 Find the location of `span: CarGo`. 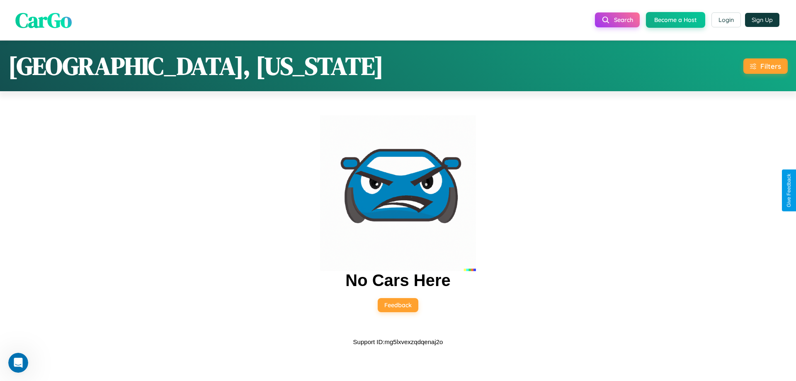

span: CarGo is located at coordinates (44, 19).